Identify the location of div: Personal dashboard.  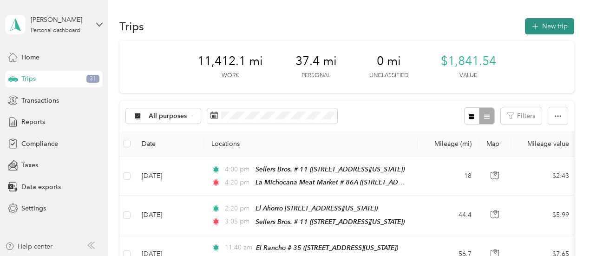
(55, 31).